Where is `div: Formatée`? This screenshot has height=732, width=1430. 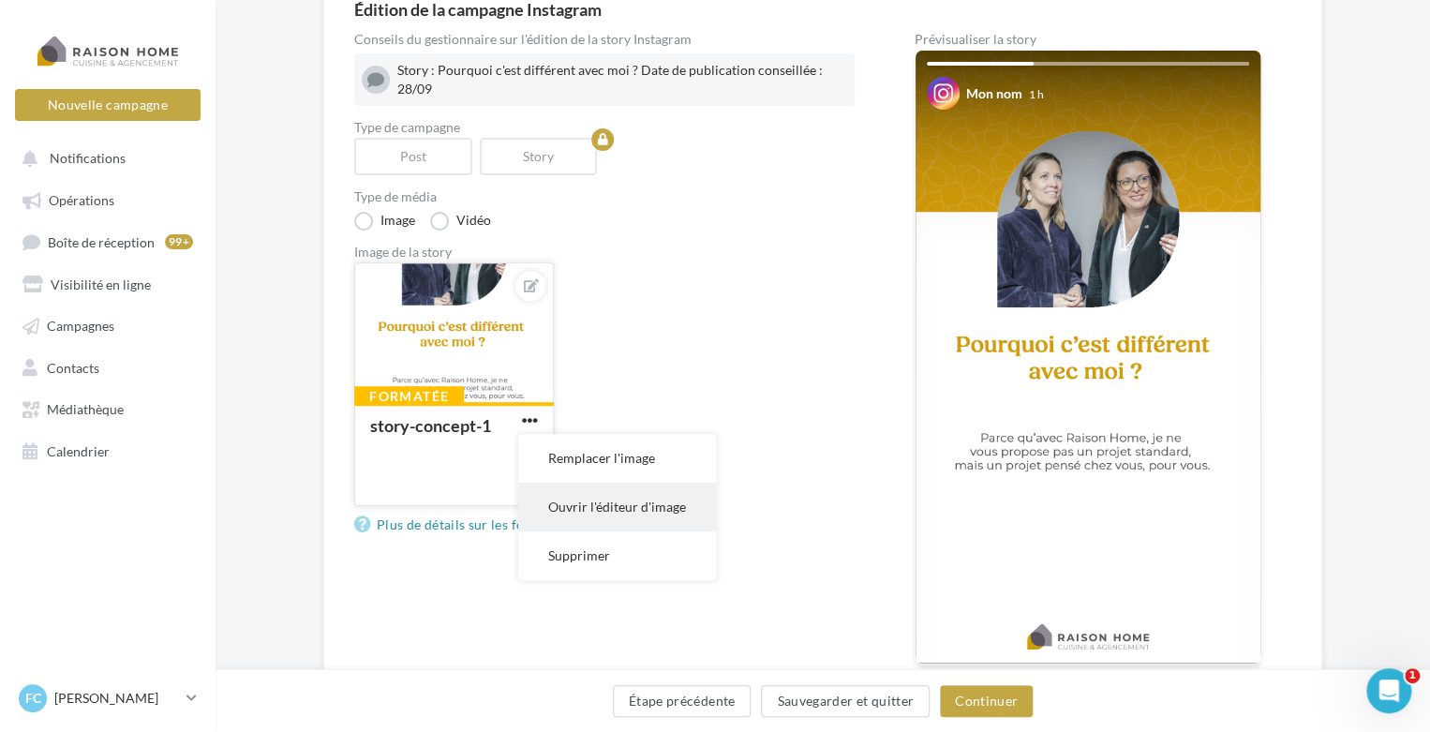 div: Formatée is located at coordinates (409, 396).